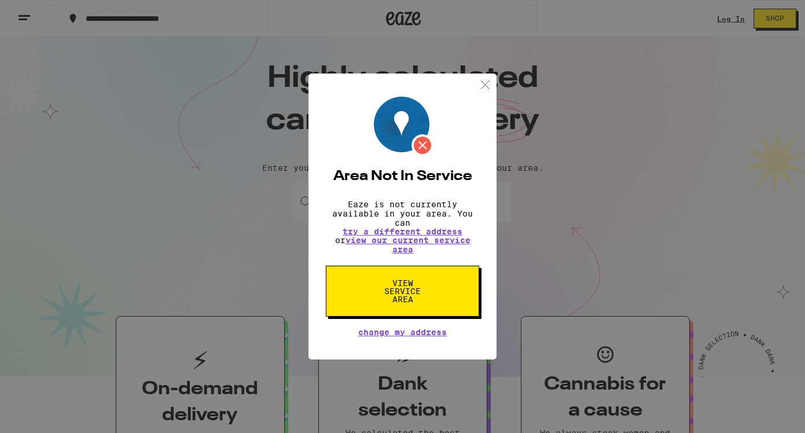 This screenshot has width=805, height=433. What do you see at coordinates (402, 291) in the screenshot?
I see `span: View Service Area` at bounding box center [402, 291].